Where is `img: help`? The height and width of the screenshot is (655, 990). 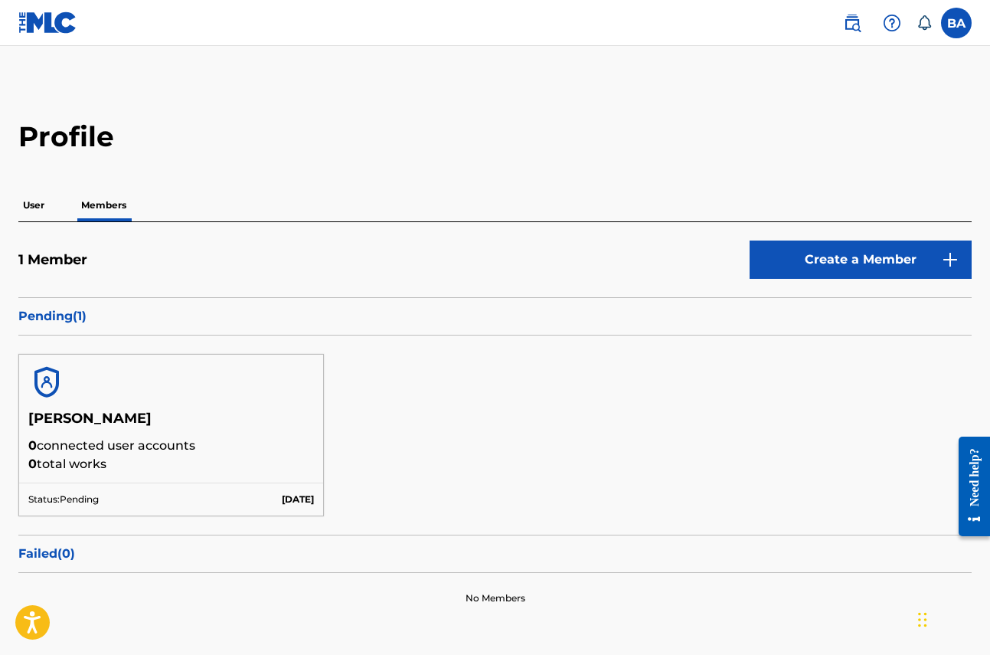 img: help is located at coordinates (892, 23).